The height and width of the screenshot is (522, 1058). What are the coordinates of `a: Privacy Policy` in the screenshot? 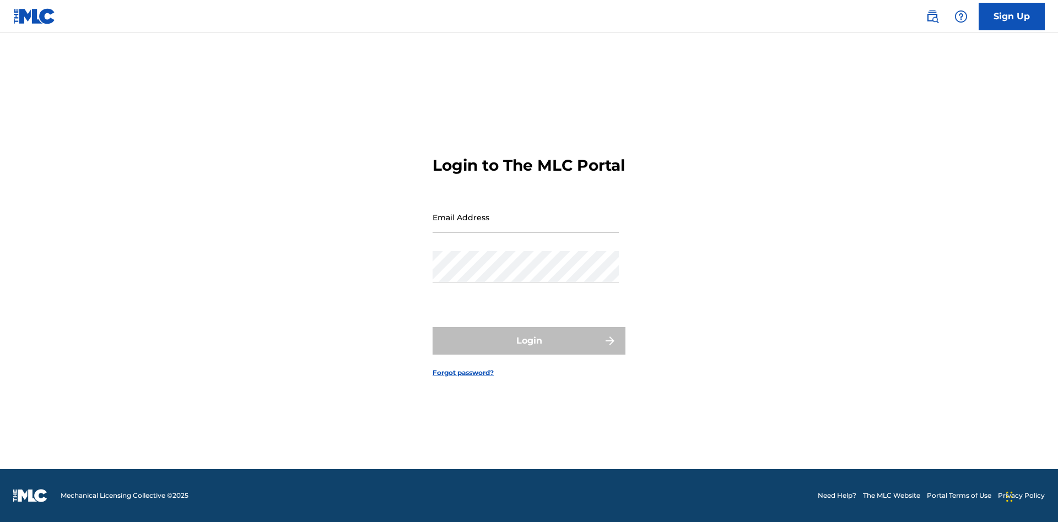 It's located at (1021, 496).